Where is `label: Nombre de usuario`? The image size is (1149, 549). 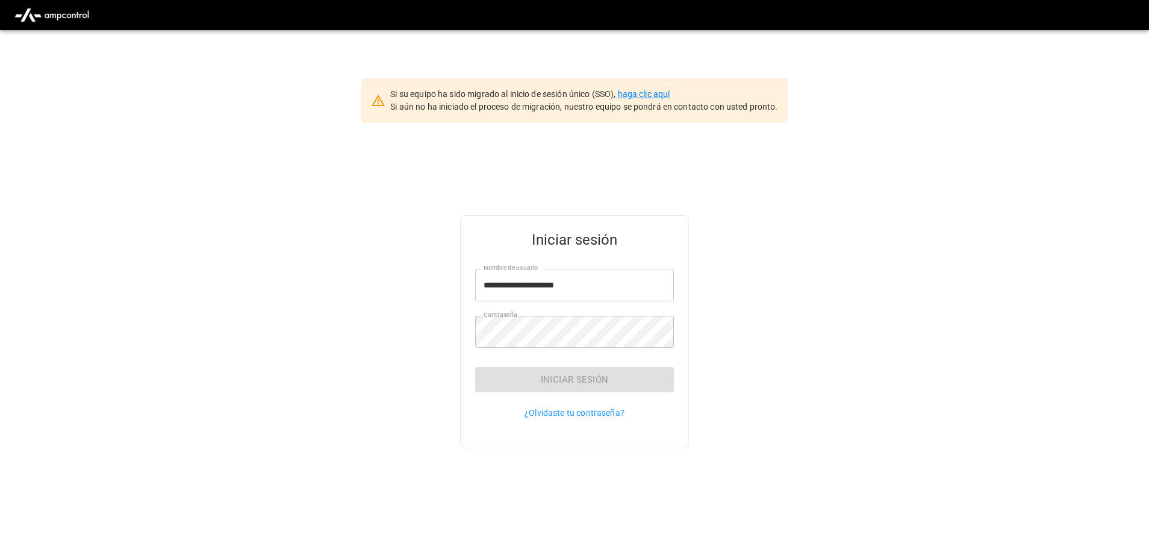
label: Nombre de usuario is located at coordinates (511, 268).